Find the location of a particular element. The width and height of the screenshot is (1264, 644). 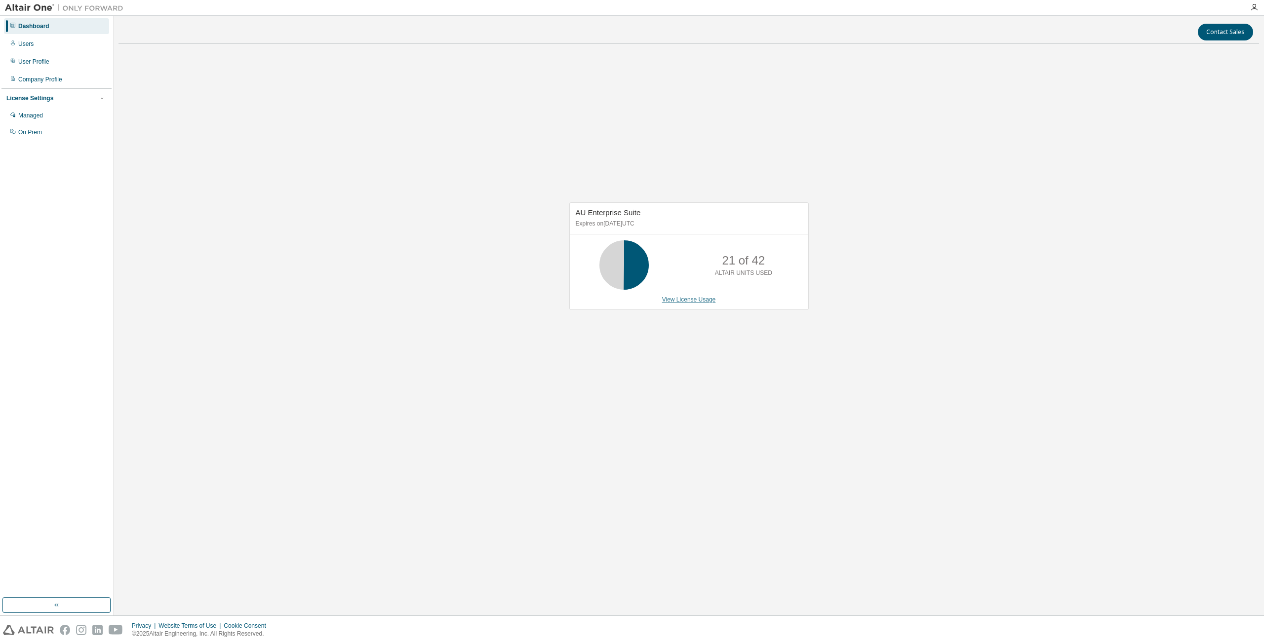

p: © 2025 Altair Engineering, Inc. All Rights Reserved. is located at coordinates (202, 634).